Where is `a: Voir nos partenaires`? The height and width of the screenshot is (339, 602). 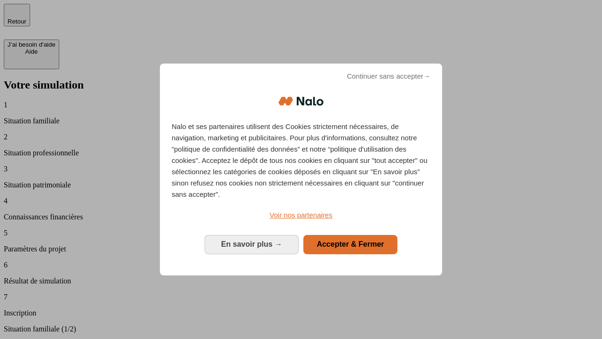 a: Voir nos partenaires is located at coordinates (301, 215).